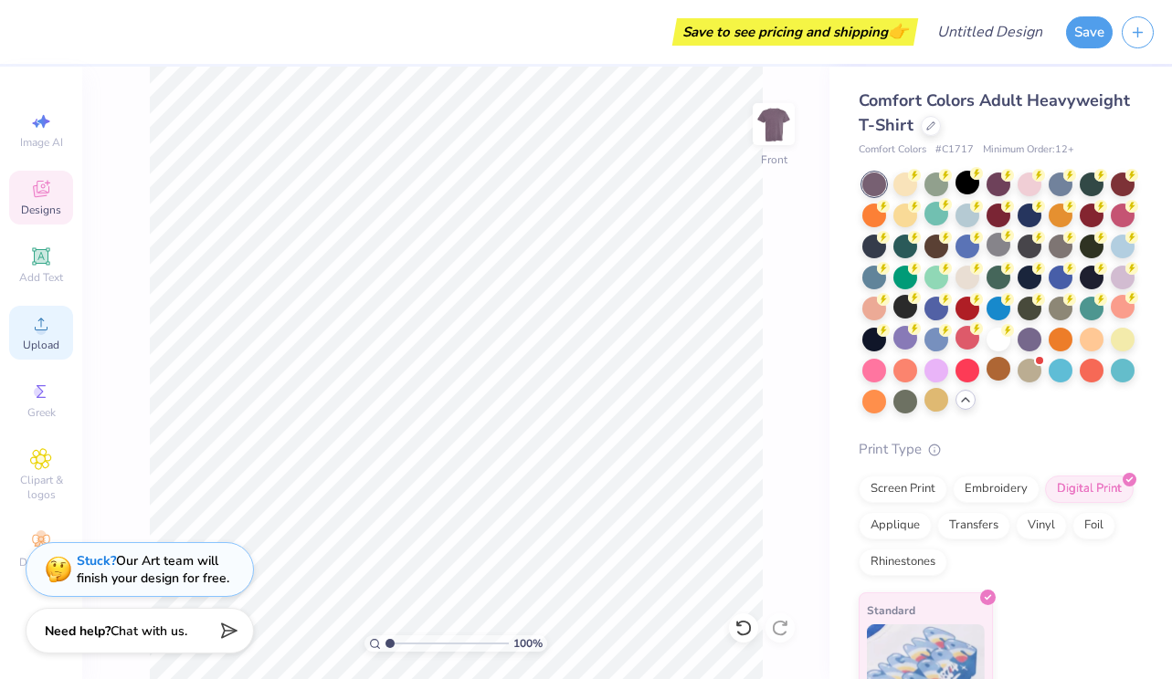 The height and width of the screenshot is (679, 1172). What do you see at coordinates (41, 210) in the screenshot?
I see `span: Designs` at bounding box center [41, 210].